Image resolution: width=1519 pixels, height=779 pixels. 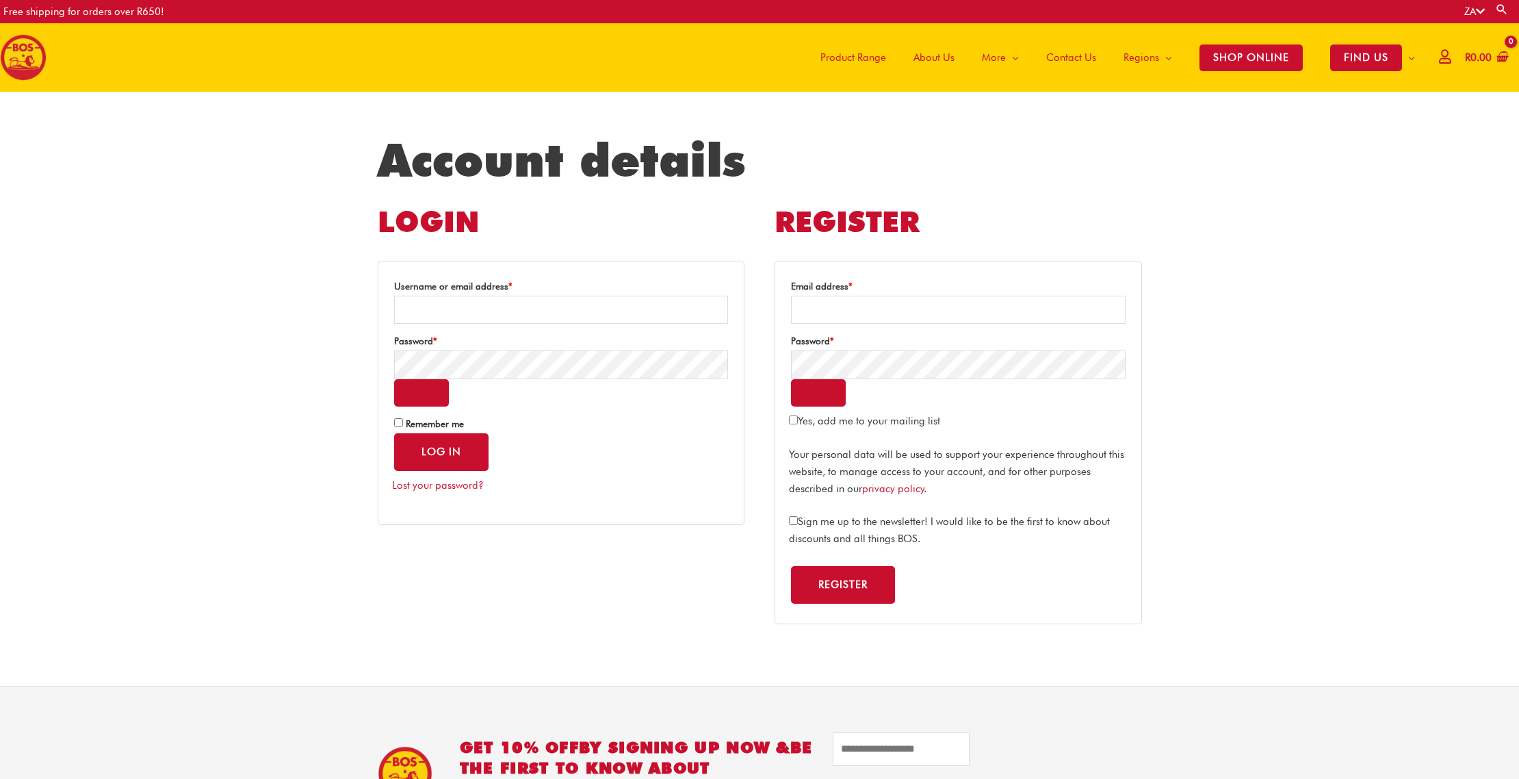 What do you see at coordinates (398, 422) in the screenshot?
I see `input: Remember me` at bounding box center [398, 422].